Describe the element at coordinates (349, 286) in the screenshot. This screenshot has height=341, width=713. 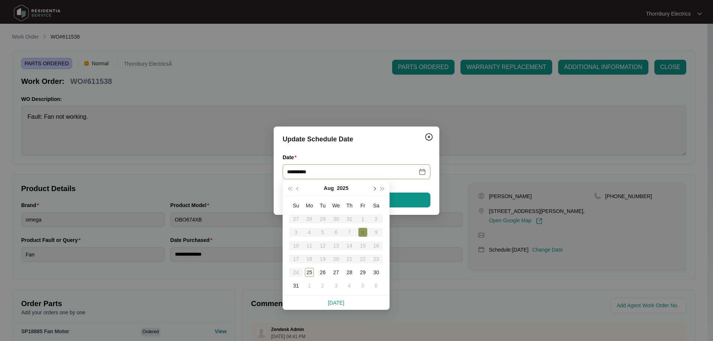
I see `td: 2025-09-04` at that location.